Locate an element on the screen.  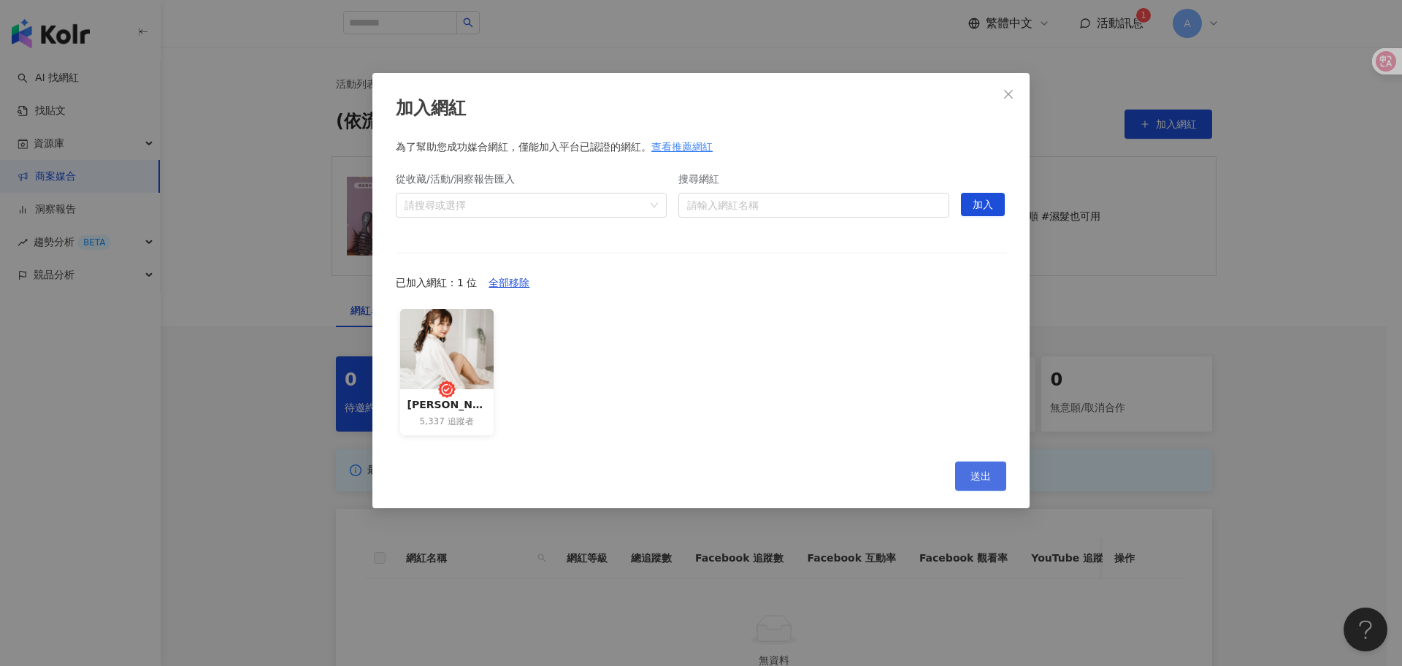
div: 已加入網紅：1 位 is located at coordinates (701, 283).